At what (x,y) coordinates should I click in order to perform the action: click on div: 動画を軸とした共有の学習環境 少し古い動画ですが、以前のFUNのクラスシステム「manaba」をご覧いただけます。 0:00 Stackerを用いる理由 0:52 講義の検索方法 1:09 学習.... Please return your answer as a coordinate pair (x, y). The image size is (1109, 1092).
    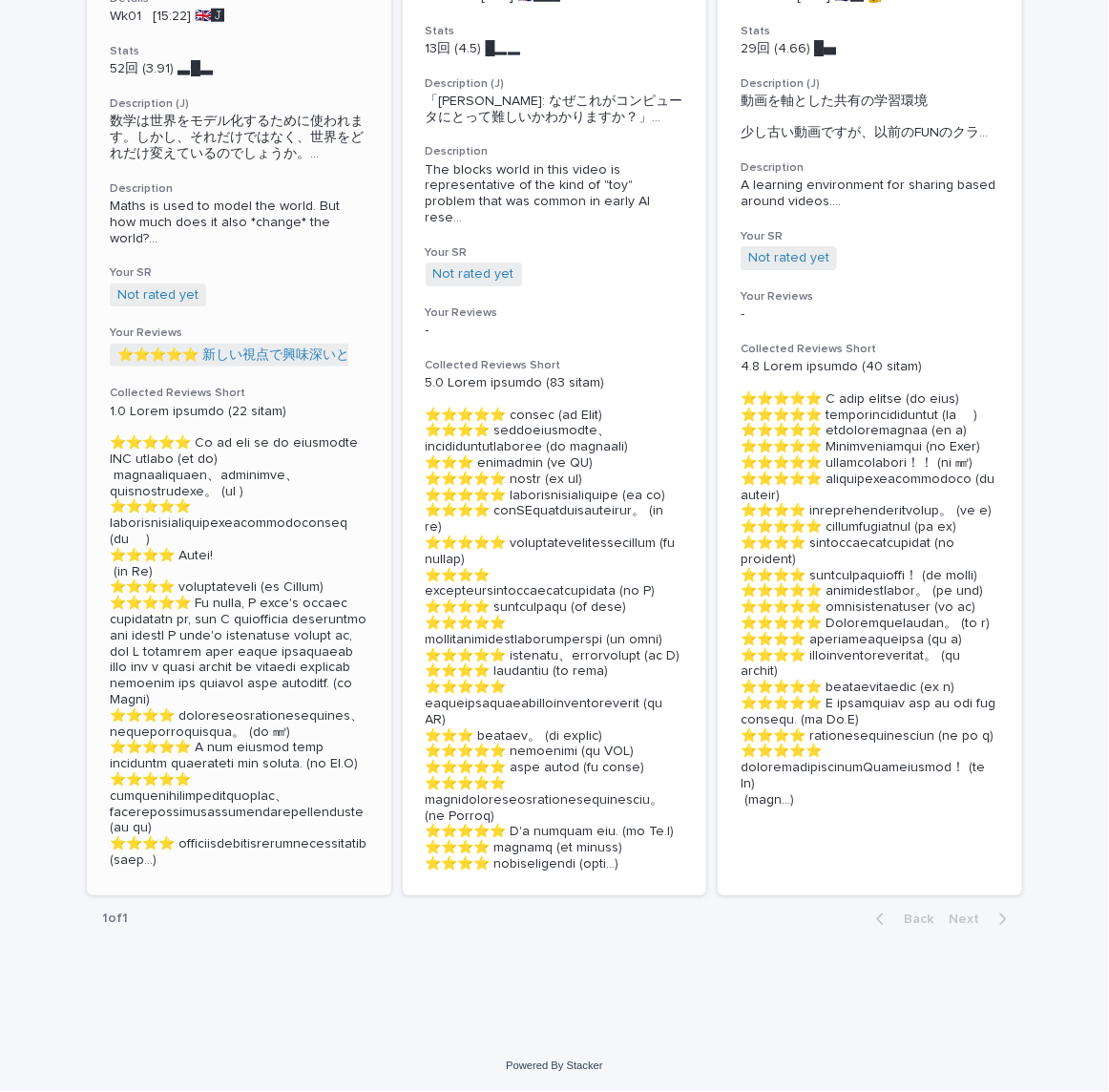
    Looking at the image, I should click on (869, 118).